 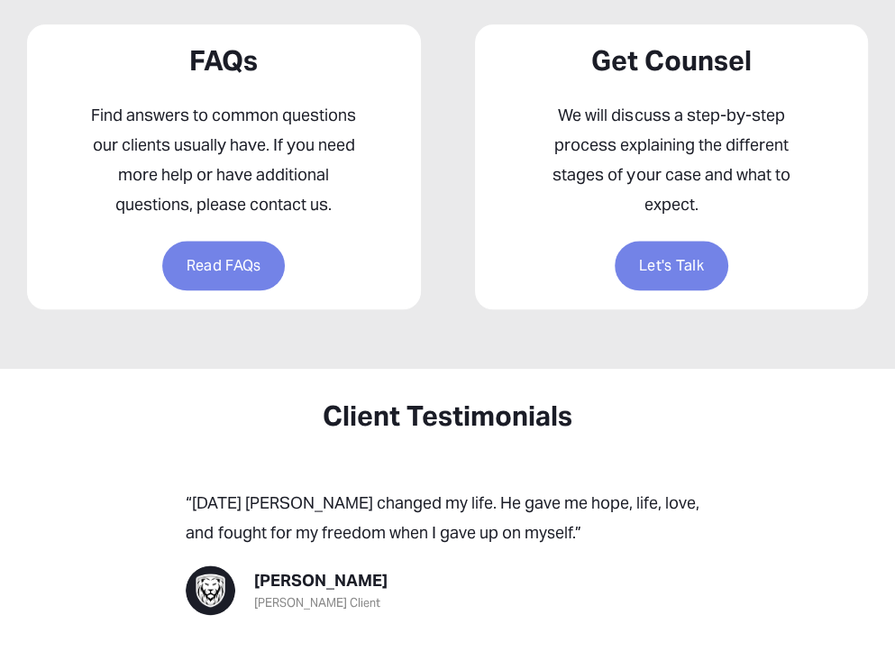 What do you see at coordinates (672, 60) in the screenshot?
I see `h2: Get Counsel` at bounding box center [672, 60].